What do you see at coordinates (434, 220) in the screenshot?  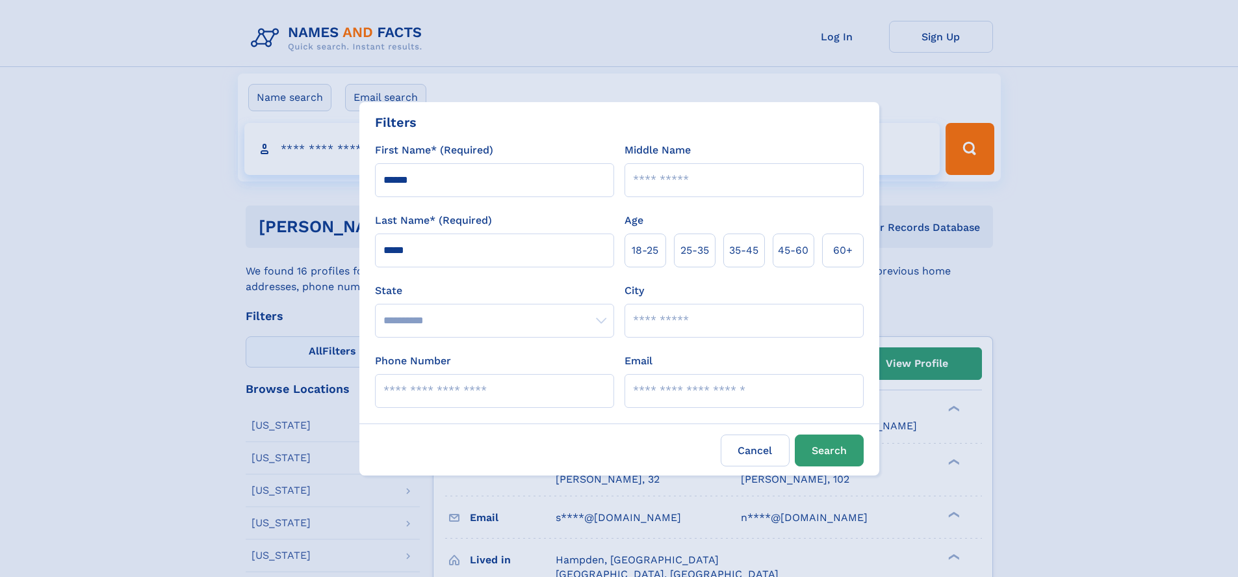 I see `label: Last Name* (Required)` at bounding box center [434, 220].